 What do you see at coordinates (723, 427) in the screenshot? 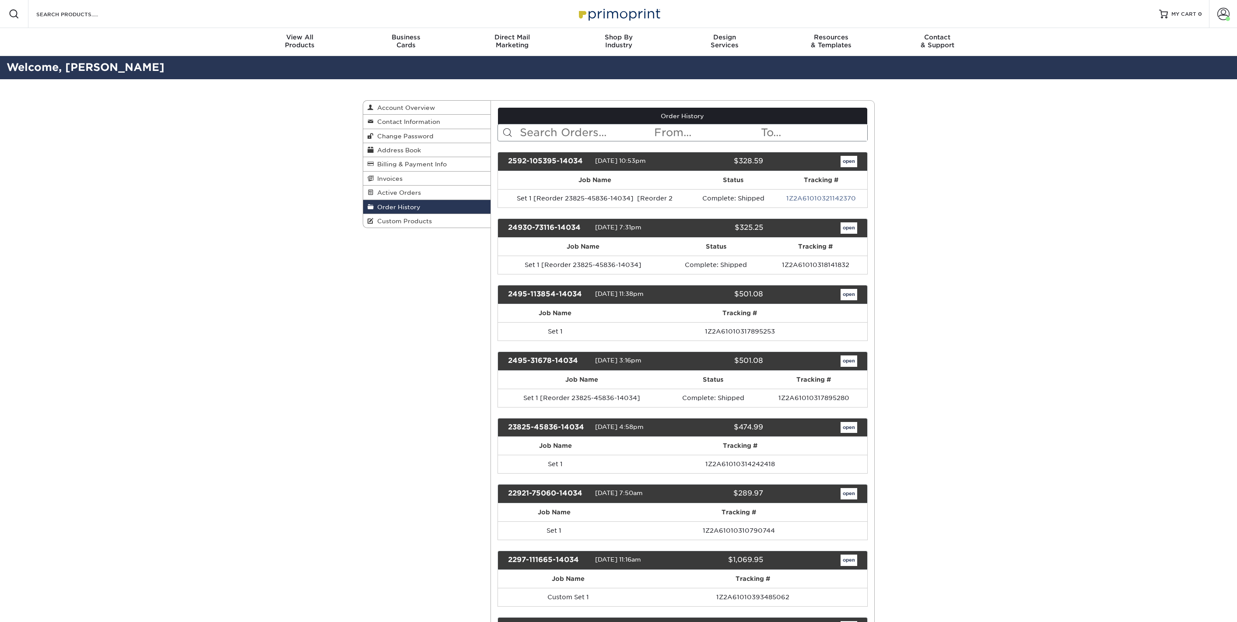
I see `div: $474.99` at bounding box center [723, 427].